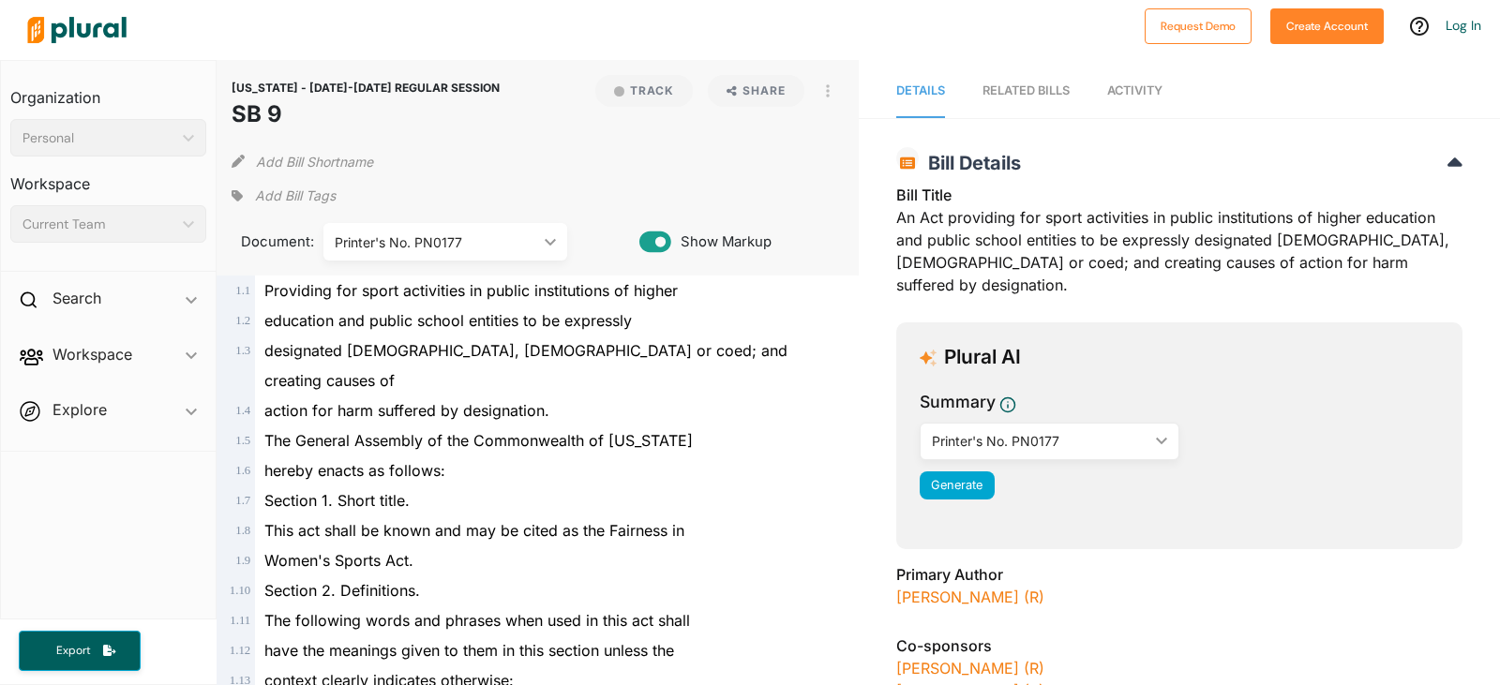 This screenshot has height=685, width=1500. I want to click on span: 1 . 11, so click(240, 621).